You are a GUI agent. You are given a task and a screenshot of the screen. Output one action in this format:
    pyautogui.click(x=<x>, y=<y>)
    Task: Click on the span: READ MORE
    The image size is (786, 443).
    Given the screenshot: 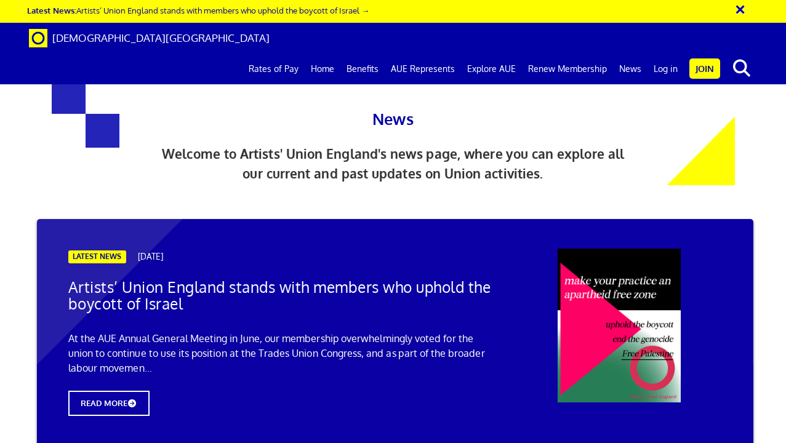 What is the action you would take?
    pyautogui.click(x=109, y=403)
    